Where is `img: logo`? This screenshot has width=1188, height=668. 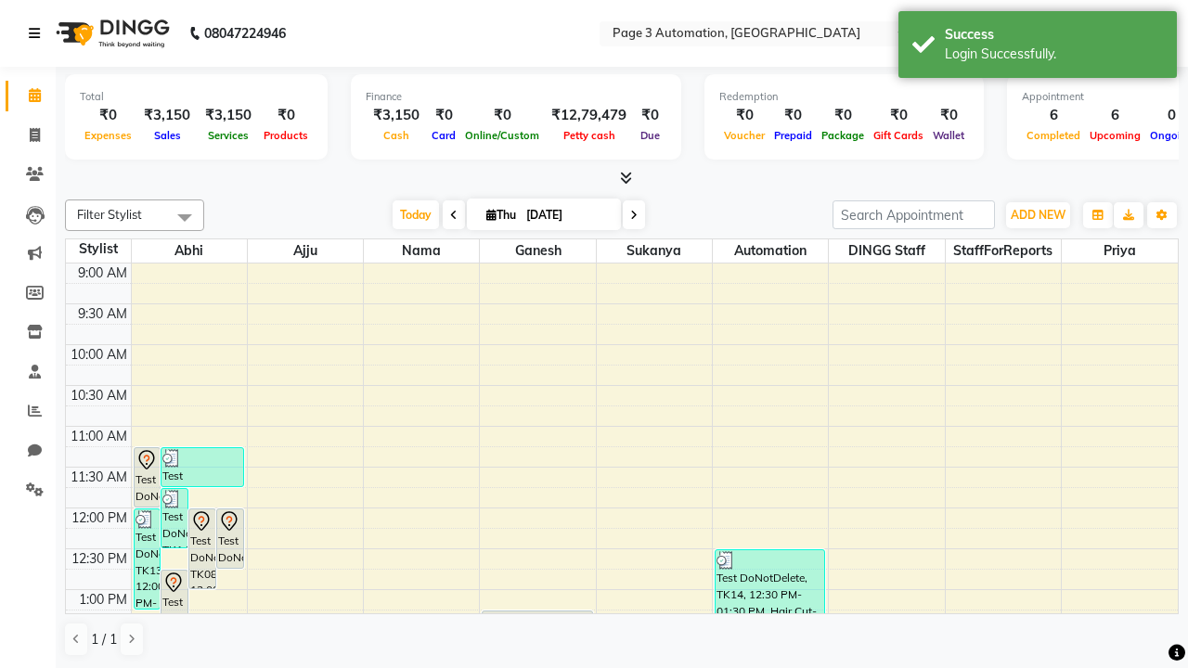
img: logo is located at coordinates (110, 33).